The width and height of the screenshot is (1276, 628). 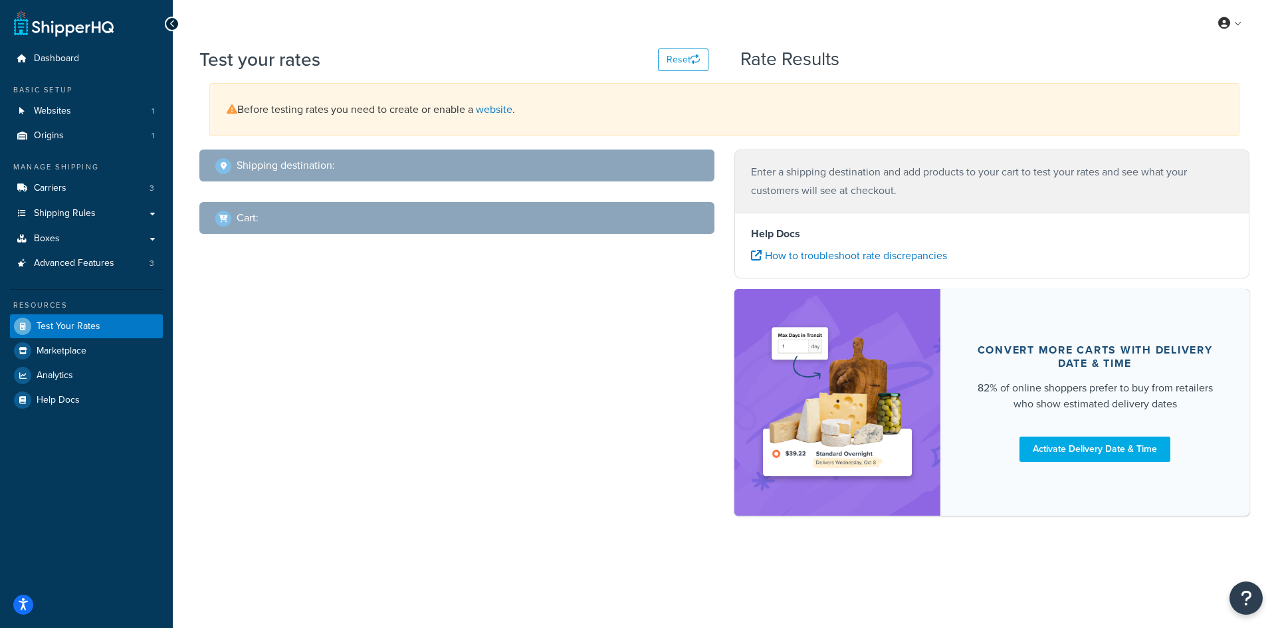 What do you see at coordinates (68, 326) in the screenshot?
I see `span: Test Your Rates` at bounding box center [68, 326].